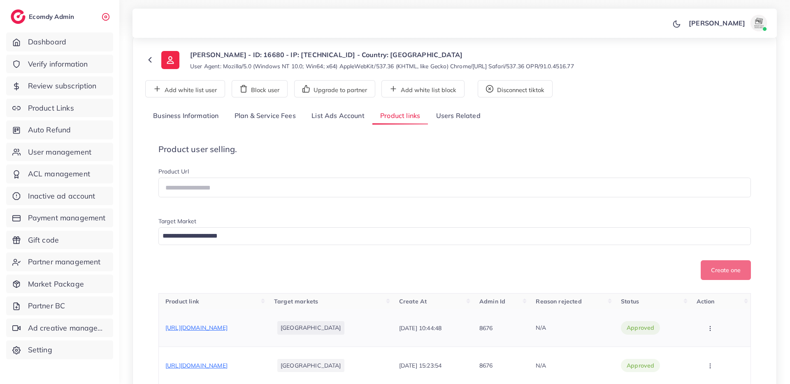 The width and height of the screenshot is (790, 384). What do you see at coordinates (43, 240) in the screenshot?
I see `span: Gift code` at bounding box center [43, 240].